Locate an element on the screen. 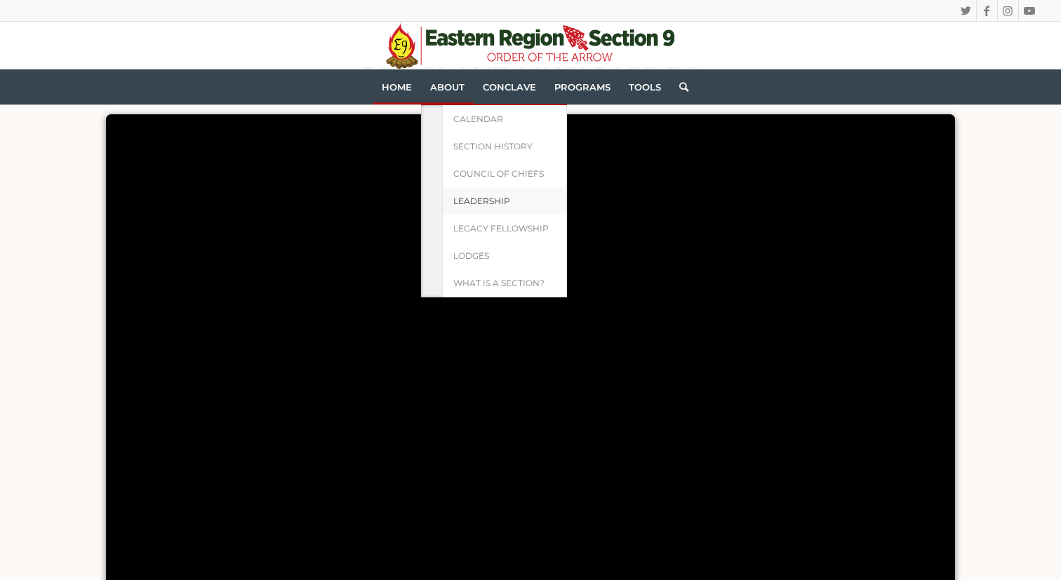 The height and width of the screenshot is (580, 1061). a: Programs is located at coordinates (582, 87).